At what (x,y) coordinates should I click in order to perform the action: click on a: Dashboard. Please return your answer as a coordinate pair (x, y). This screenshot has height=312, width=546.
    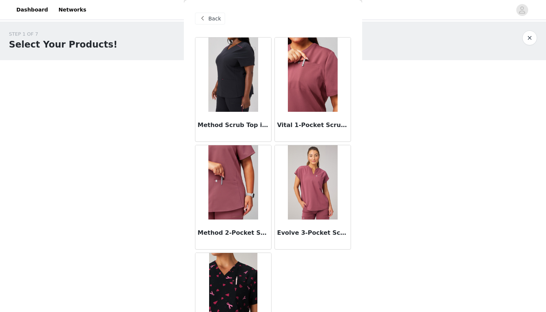
    Looking at the image, I should click on (32, 10).